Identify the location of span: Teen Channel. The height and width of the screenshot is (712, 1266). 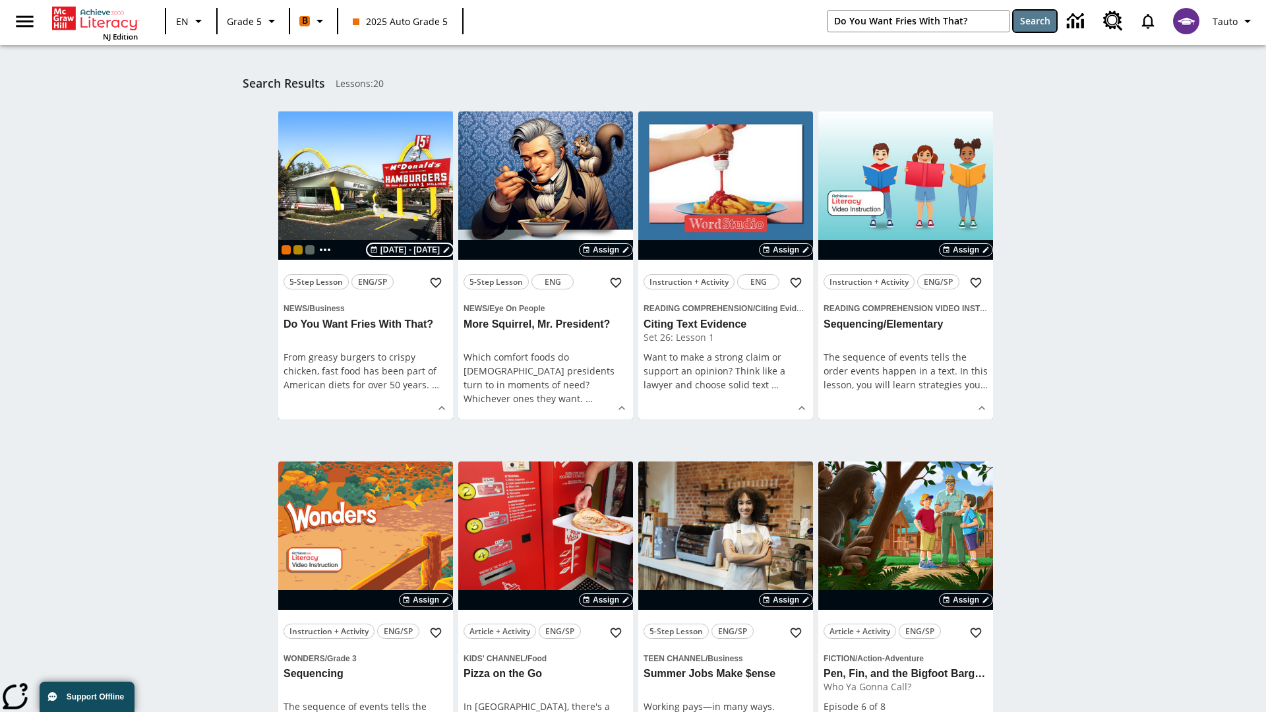
(674, 659).